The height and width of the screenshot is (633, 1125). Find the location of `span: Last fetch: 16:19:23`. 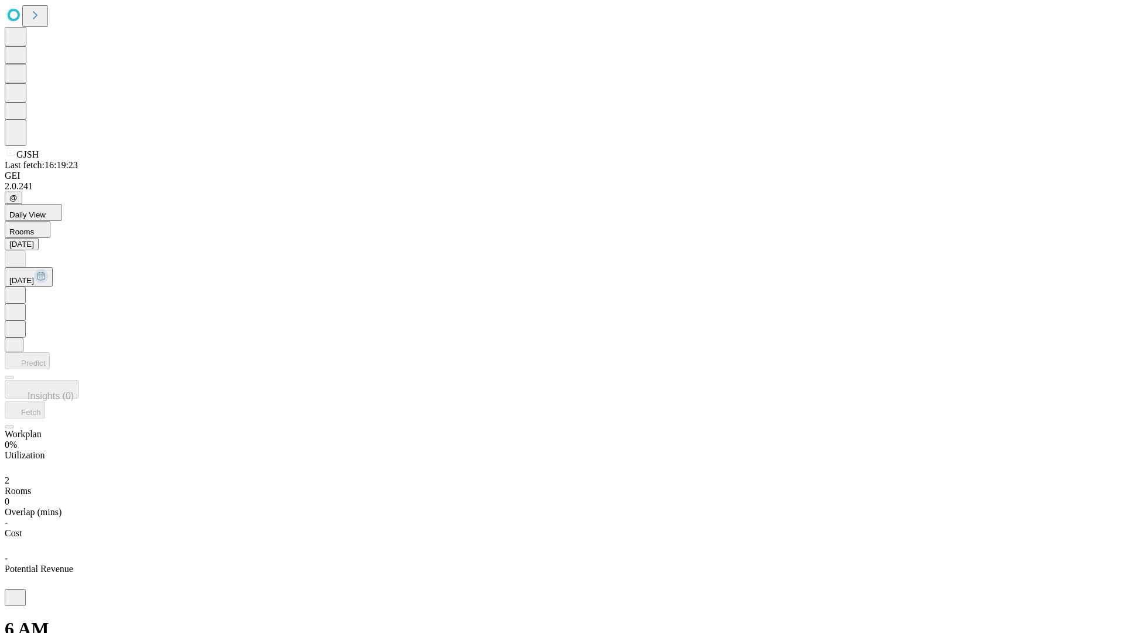

span: Last fetch: 16:19:23 is located at coordinates (41, 165).